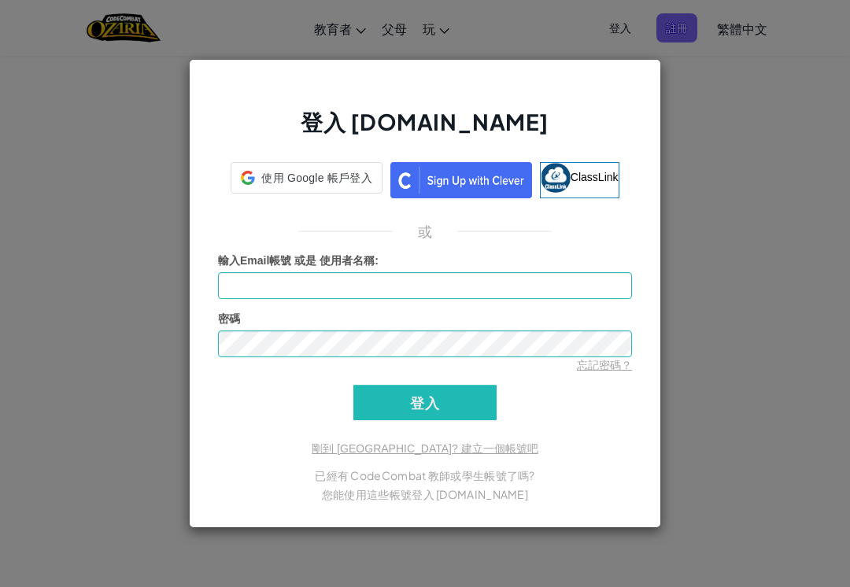 Image resolution: width=850 pixels, height=587 pixels. I want to click on p: 已經有 CodeCombat 教師或學生帳號了嗎?, so click(425, 475).